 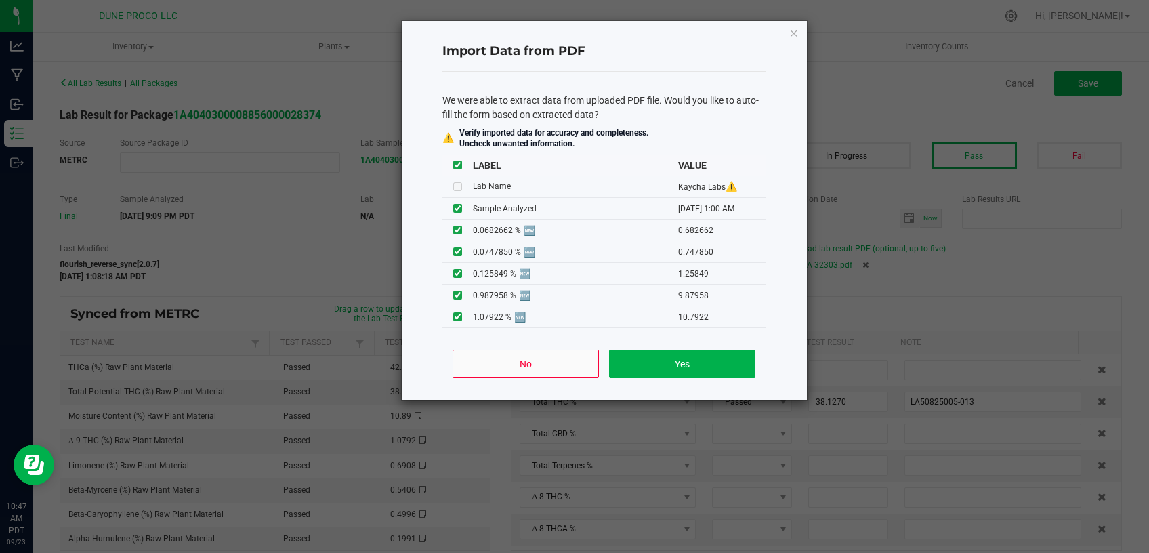 What do you see at coordinates (722, 165) in the screenshot?
I see `th: VALUE` at bounding box center [722, 165].